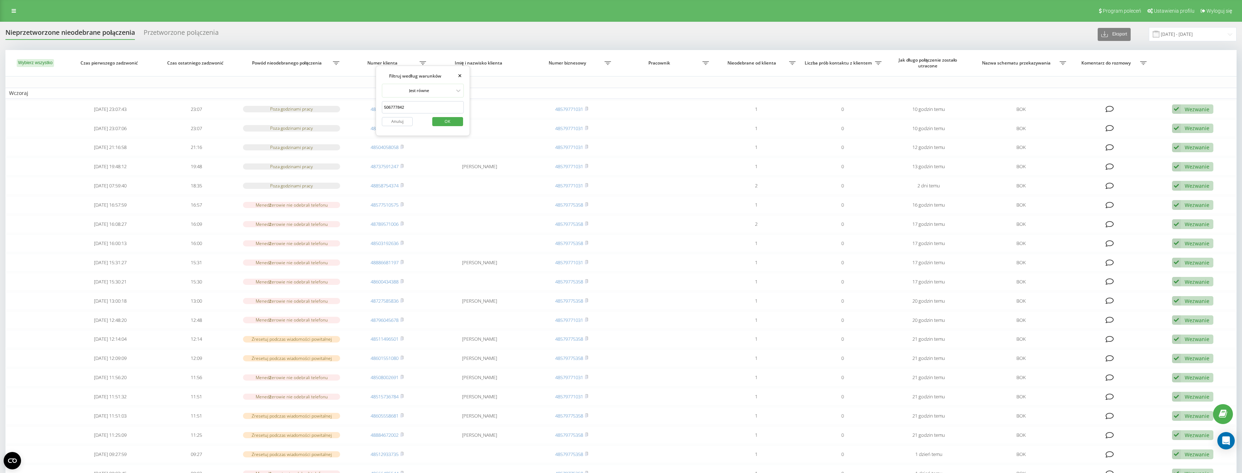 The image size is (1242, 473). I want to click on span: Ustawienia profilu, so click(1174, 11).